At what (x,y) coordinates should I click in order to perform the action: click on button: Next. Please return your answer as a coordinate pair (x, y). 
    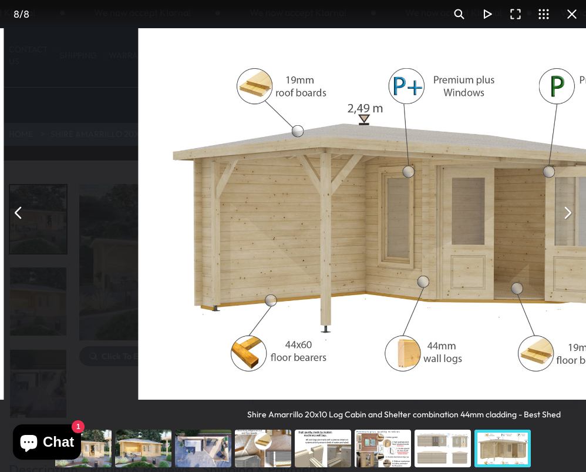
    Looking at the image, I should click on (568, 213).